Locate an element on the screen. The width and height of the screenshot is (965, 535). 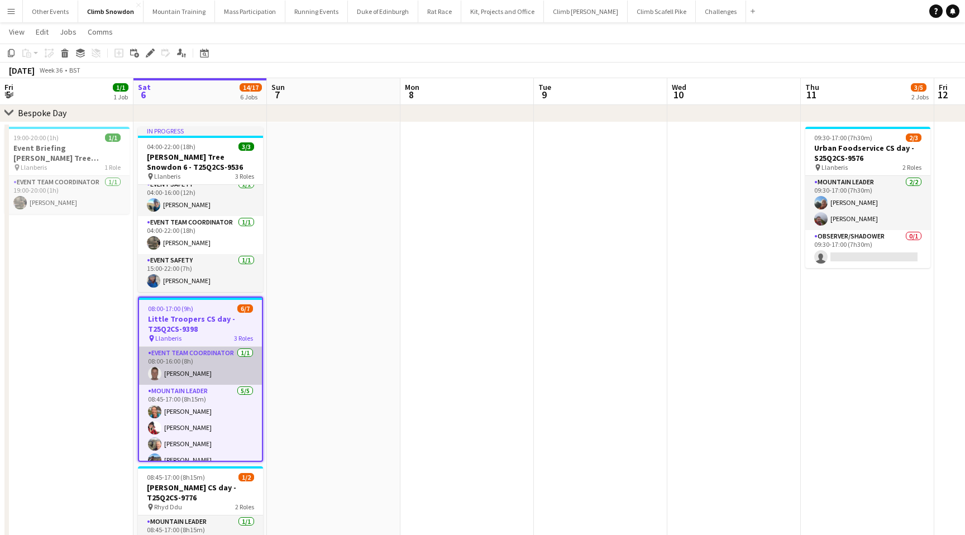
button: Kit, Projects and Office is located at coordinates (502, 11).